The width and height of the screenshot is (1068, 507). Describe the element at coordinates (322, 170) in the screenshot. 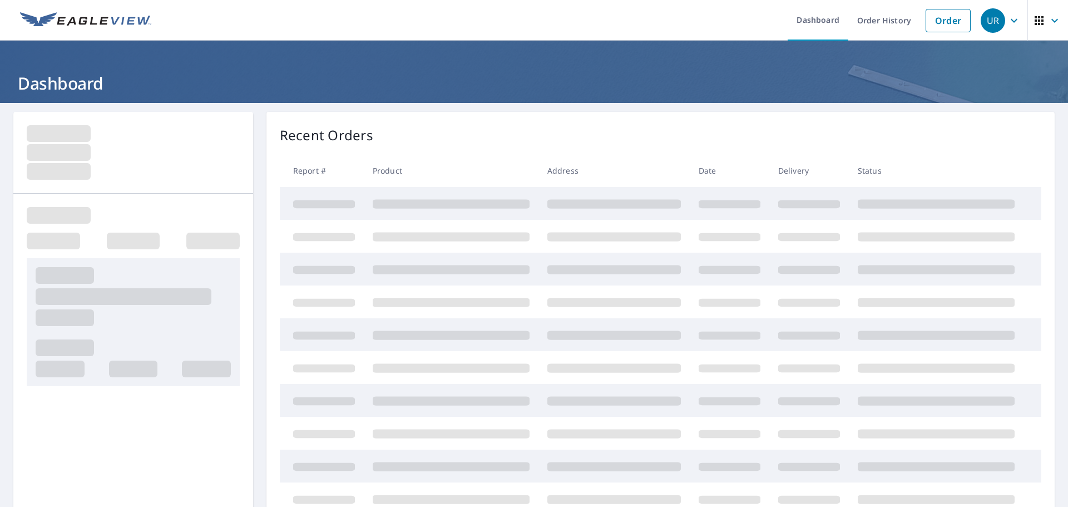

I see `th: Report #` at that location.